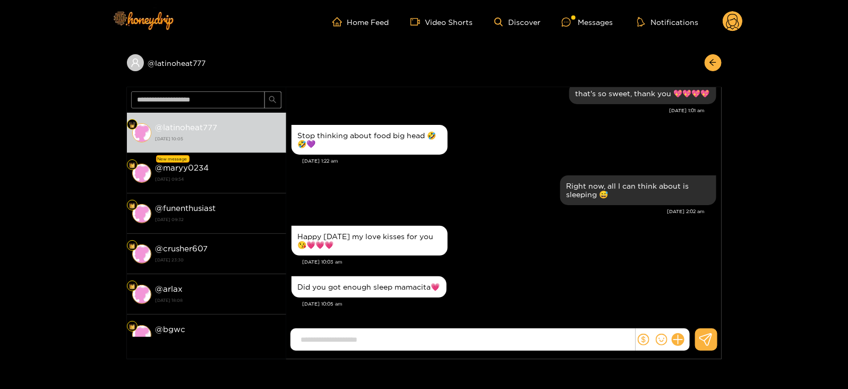 This screenshot has width=848, height=389. What do you see at coordinates (273, 100) in the screenshot?
I see `button: search` at bounding box center [273, 100].